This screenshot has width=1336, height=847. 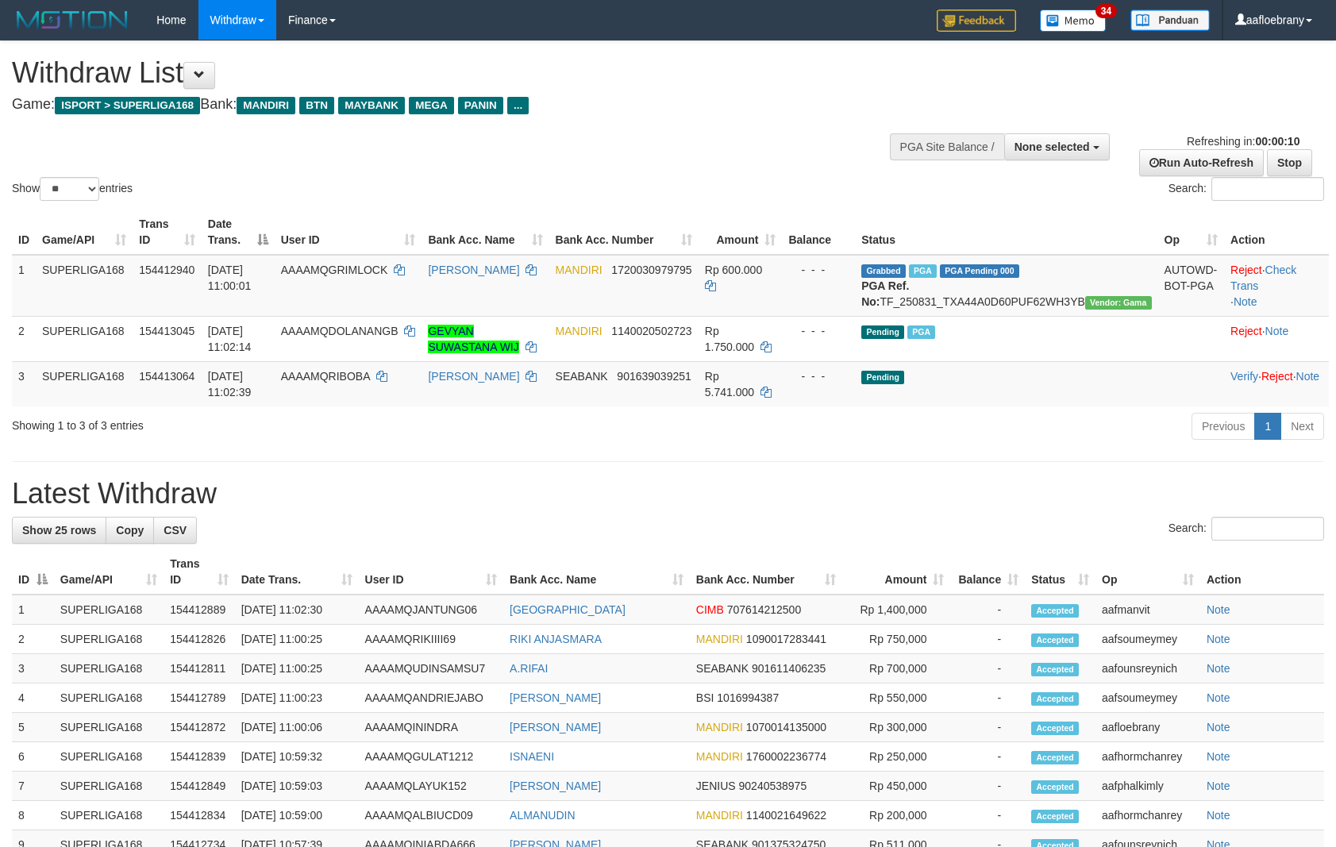 I want to click on td: 154412811, so click(x=199, y=669).